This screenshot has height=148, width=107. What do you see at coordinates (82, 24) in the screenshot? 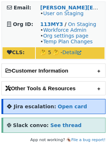
I see `a: On Staging` at bounding box center [82, 24].